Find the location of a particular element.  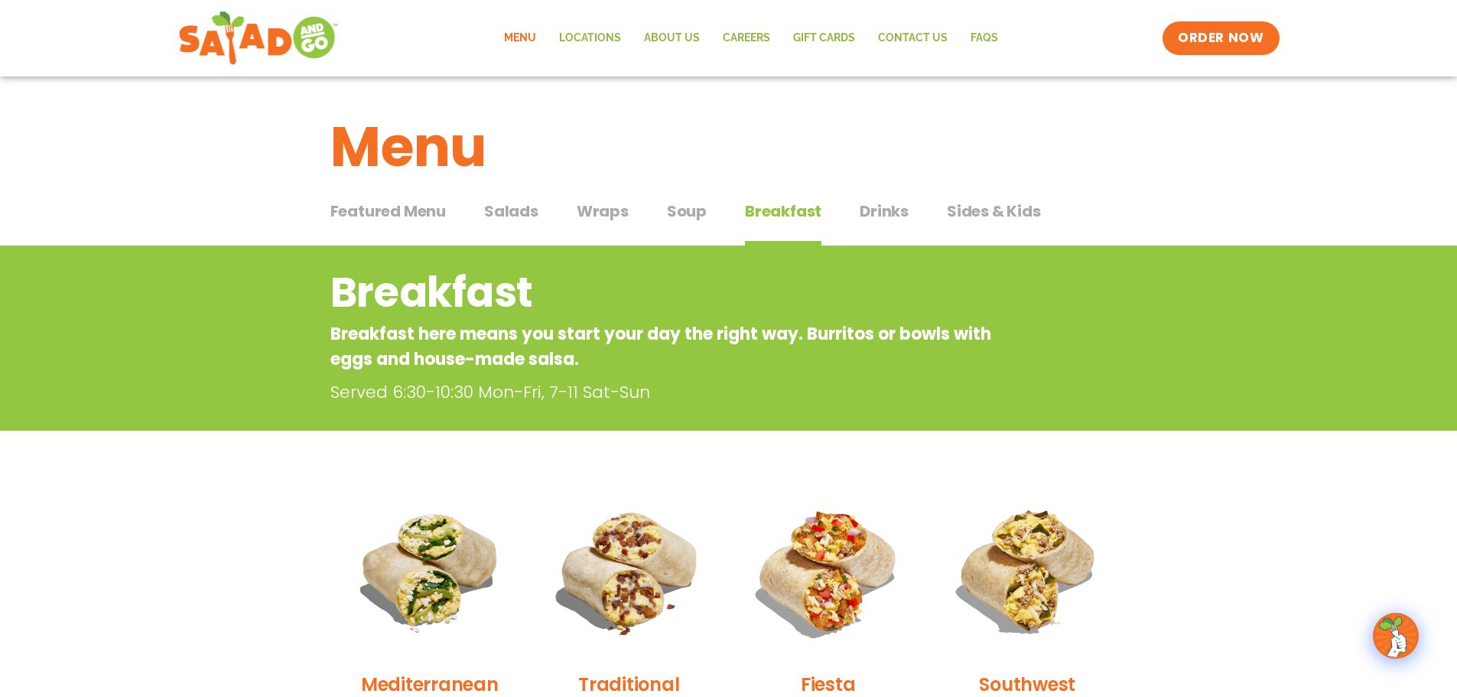

span: Drinks is located at coordinates (884, 211).